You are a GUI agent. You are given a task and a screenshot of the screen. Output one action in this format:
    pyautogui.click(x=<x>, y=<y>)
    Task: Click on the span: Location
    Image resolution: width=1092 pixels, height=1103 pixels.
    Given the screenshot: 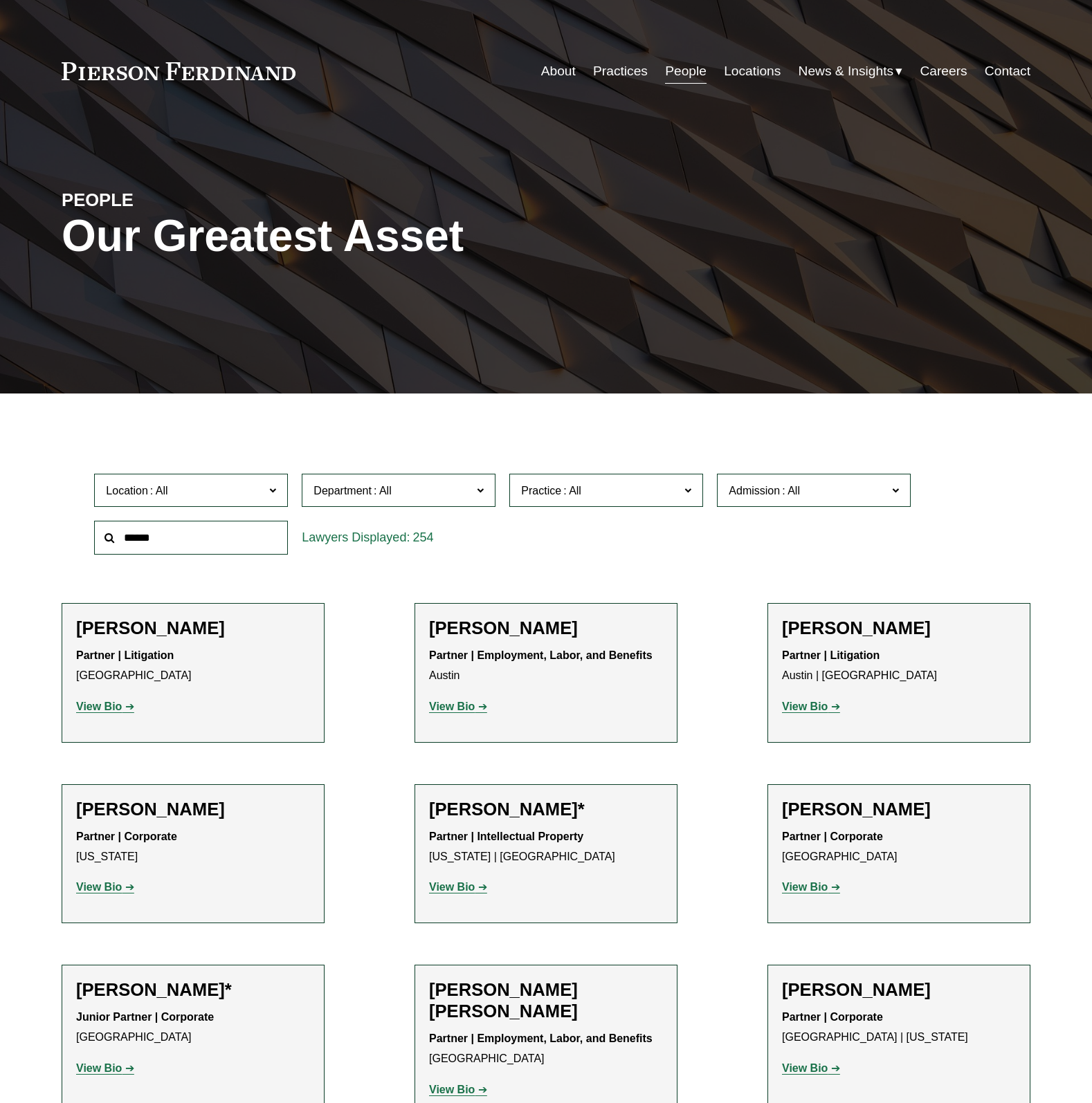 What is the action you would take?
    pyautogui.click(x=127, y=490)
    